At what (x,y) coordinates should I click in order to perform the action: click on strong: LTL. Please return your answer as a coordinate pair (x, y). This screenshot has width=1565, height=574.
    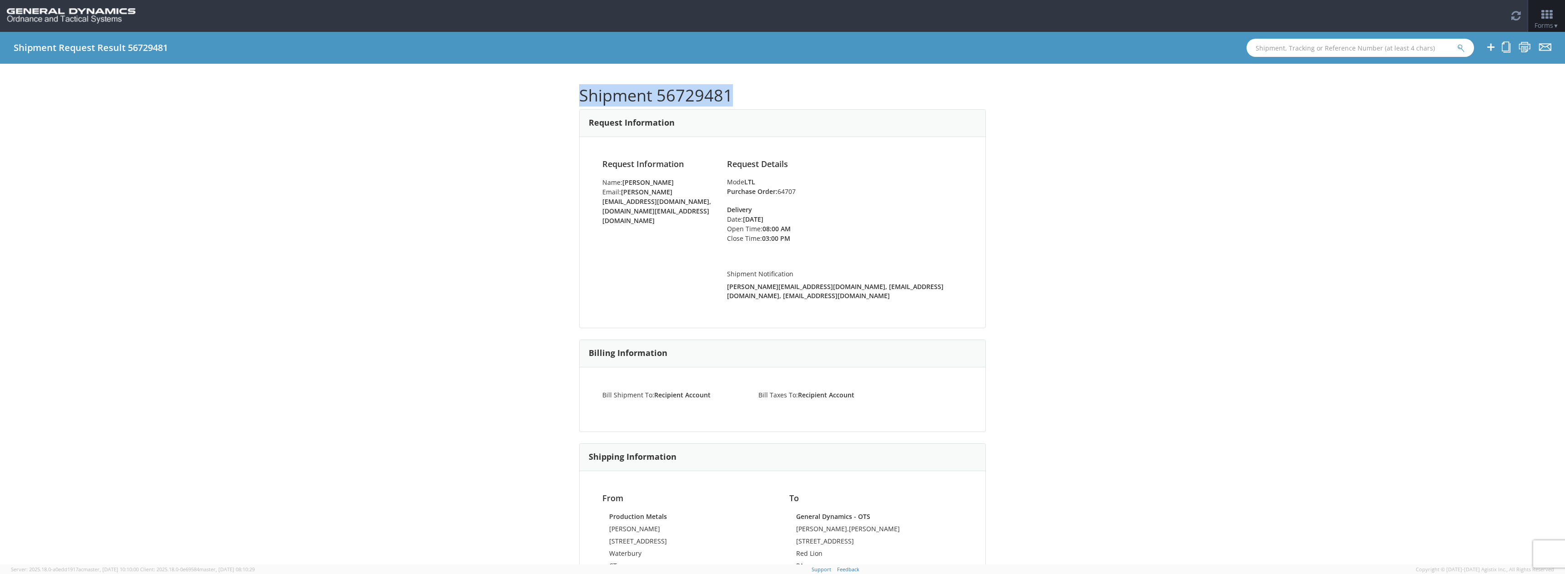
    Looking at the image, I should click on (750, 181).